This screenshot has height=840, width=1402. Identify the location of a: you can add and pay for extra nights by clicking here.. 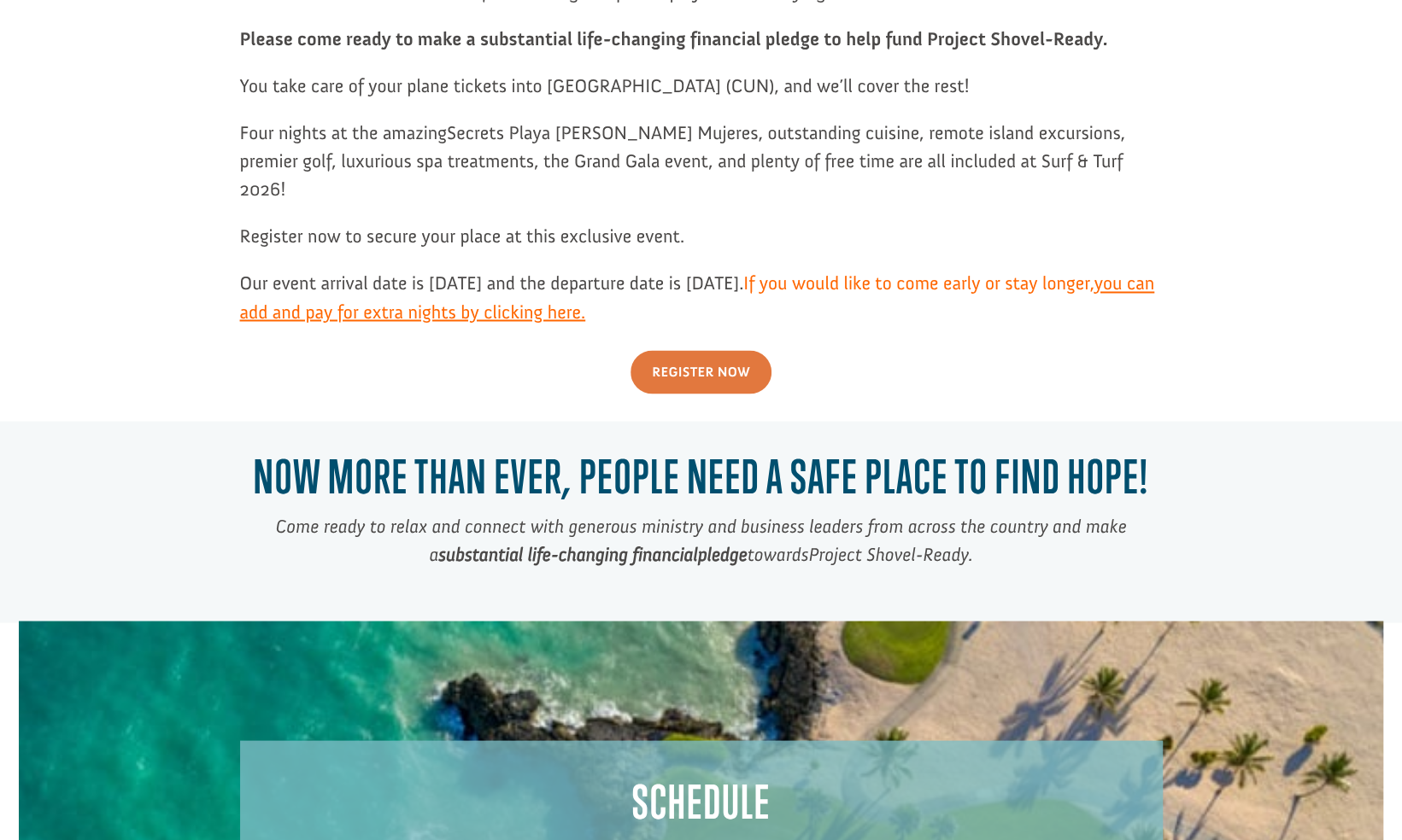
(697, 301).